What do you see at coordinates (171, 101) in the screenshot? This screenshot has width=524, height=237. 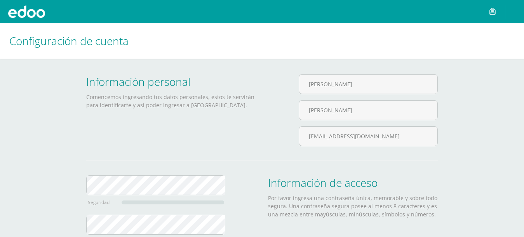 I see `p: Comencemos ingresando tus datos personales, estos te servirán para identificarte y así poder ingr...` at bounding box center [171, 101].